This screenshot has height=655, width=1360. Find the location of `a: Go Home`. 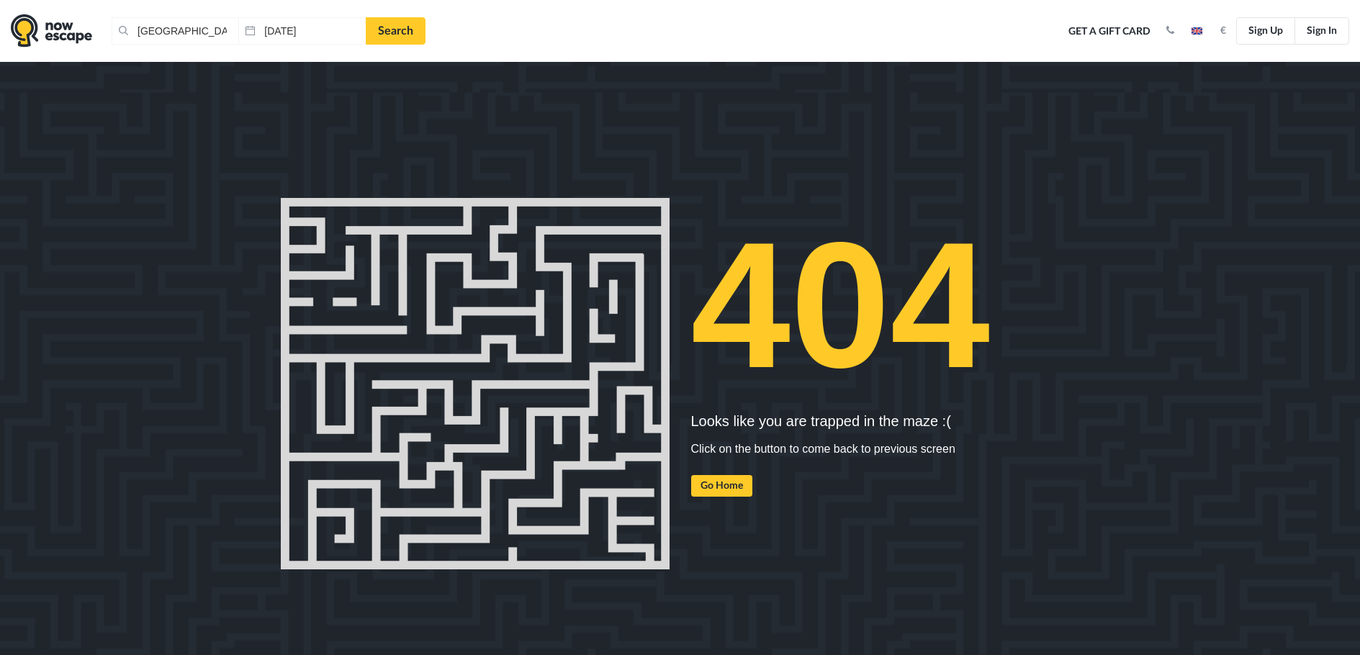

a: Go Home is located at coordinates (721, 486).